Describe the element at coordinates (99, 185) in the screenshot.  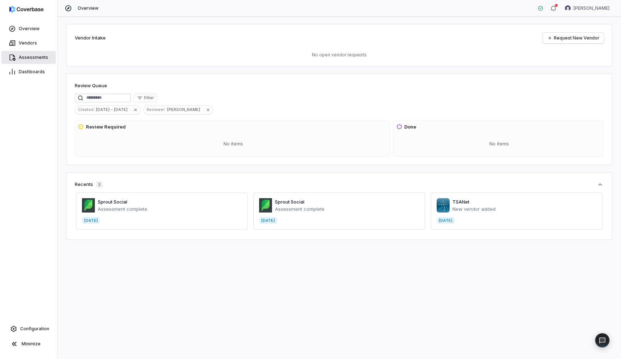
I see `span: 3` at that location.